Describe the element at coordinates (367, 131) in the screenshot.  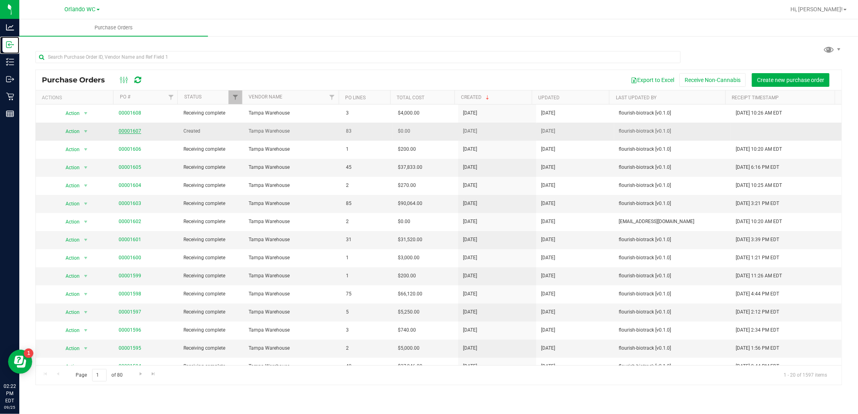
I see `span: 83` at that location.